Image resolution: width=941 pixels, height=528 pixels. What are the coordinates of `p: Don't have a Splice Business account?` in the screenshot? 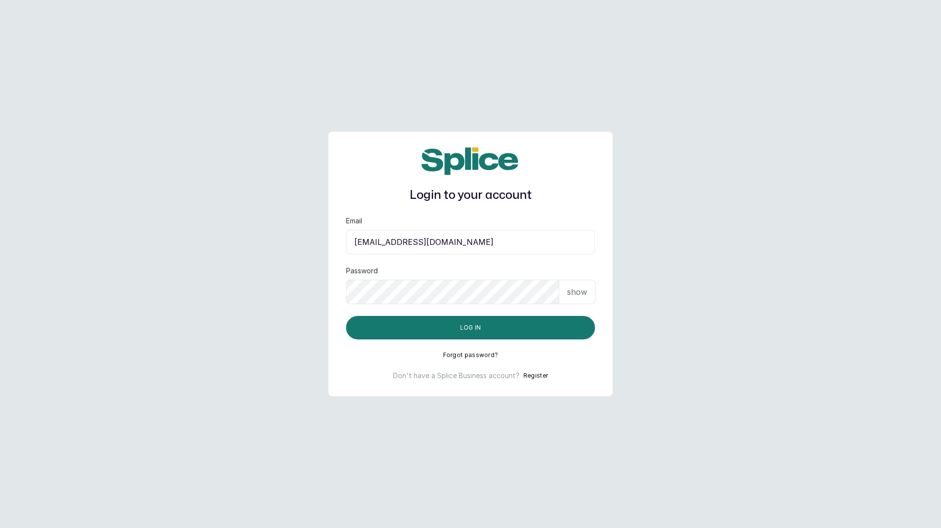 It's located at (456, 376).